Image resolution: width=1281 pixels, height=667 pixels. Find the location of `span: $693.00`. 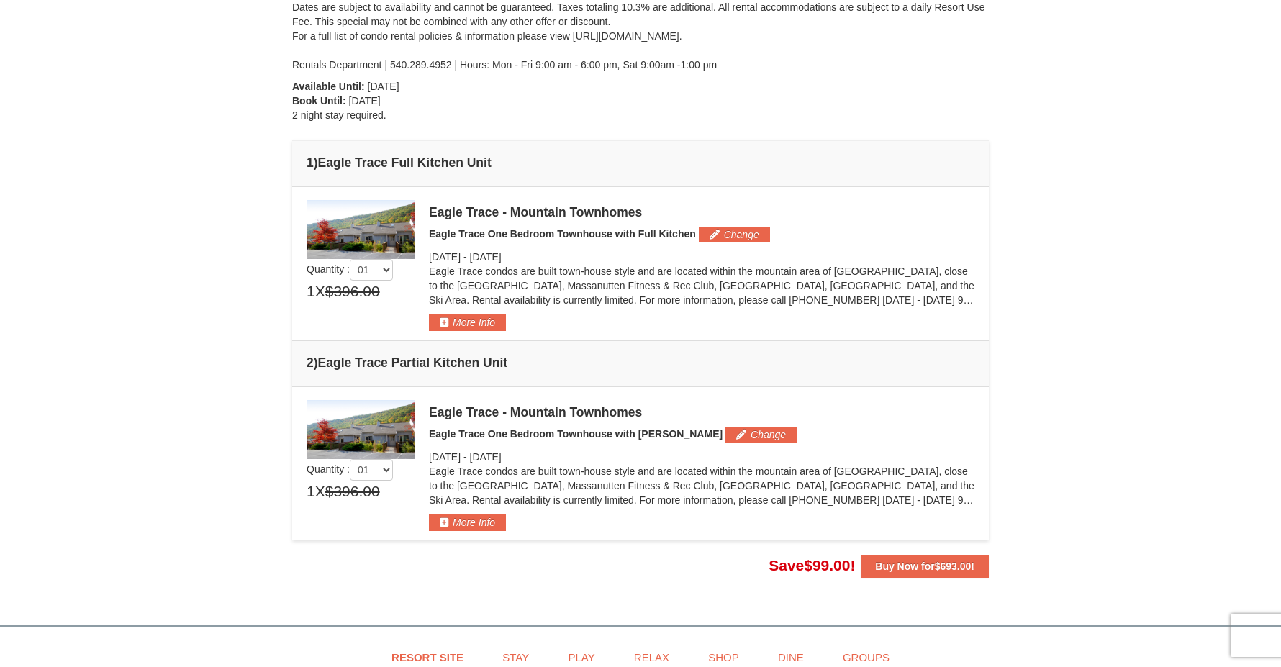

span: $693.00 is located at coordinates (953, 567).